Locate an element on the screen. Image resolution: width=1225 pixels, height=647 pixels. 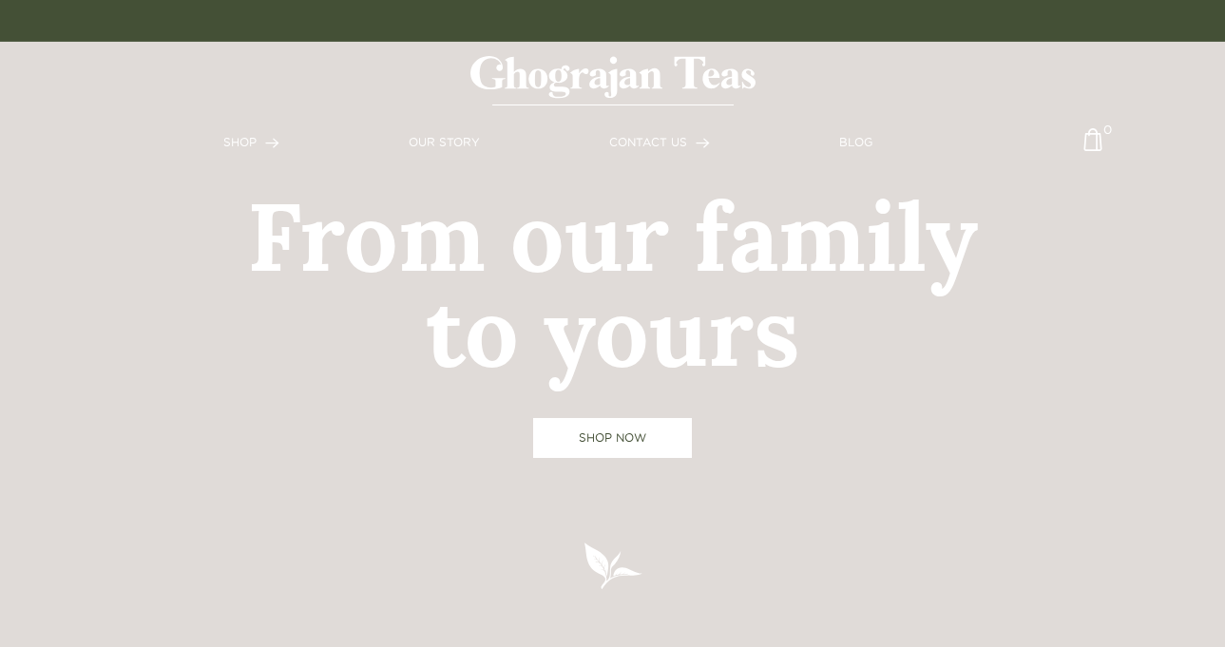
img: logo-leaf.svg is located at coordinates (613, 565).